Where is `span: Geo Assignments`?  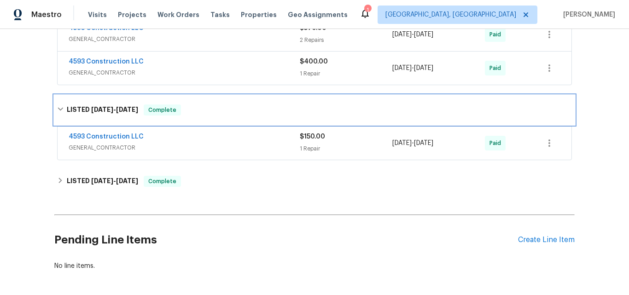 span: Geo Assignments is located at coordinates (318, 15).